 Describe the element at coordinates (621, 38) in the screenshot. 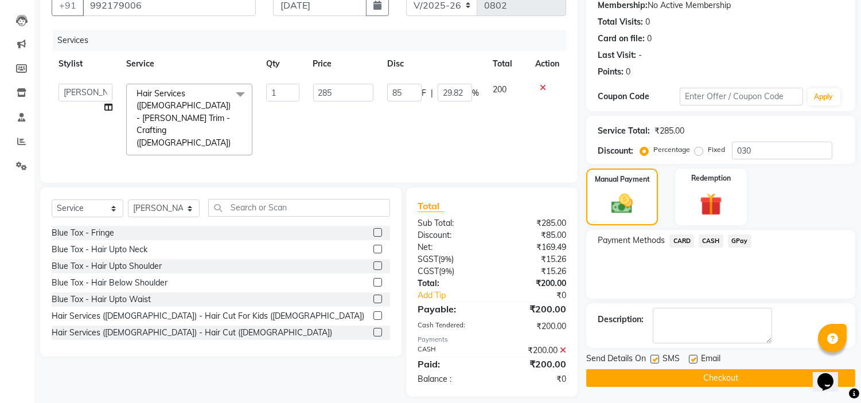

I see `div: Card on file:` at that location.